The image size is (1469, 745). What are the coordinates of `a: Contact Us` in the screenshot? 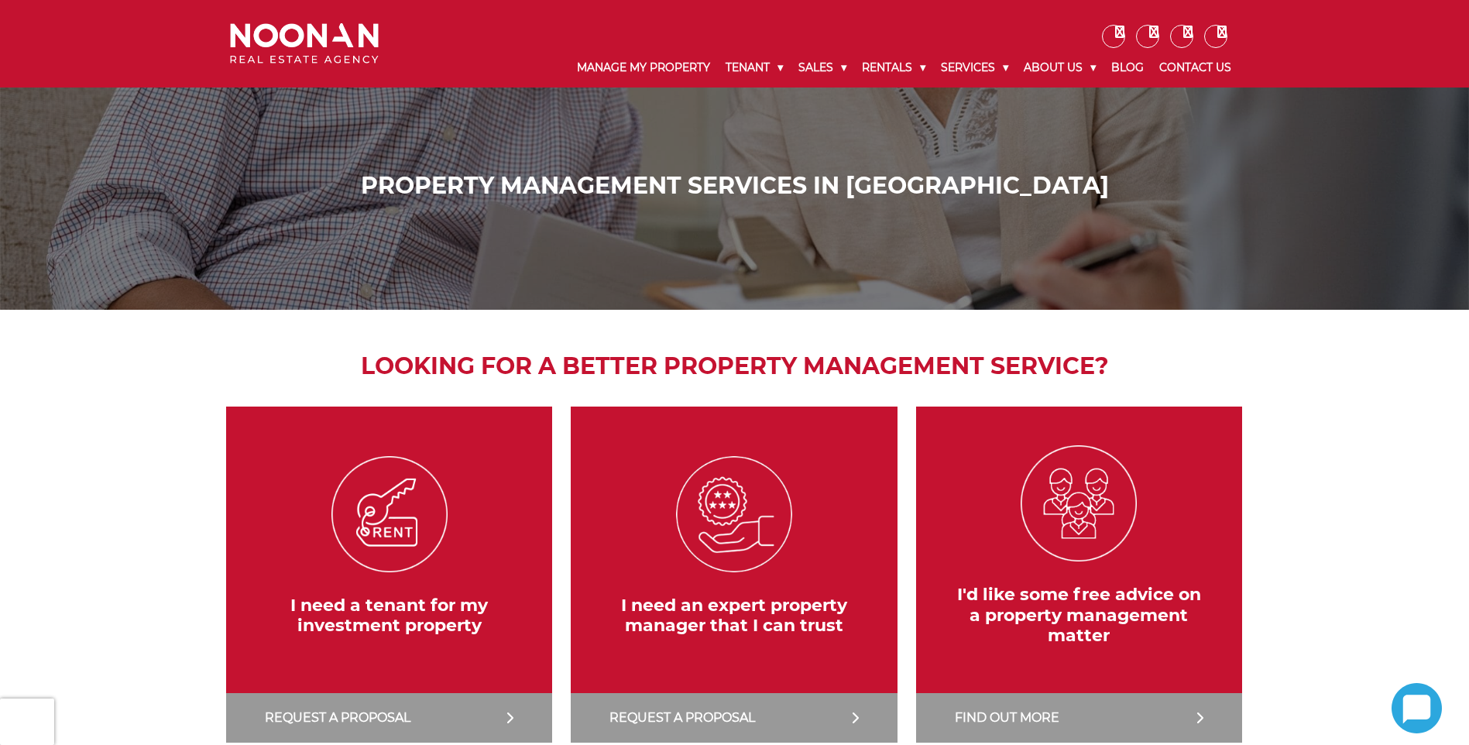 It's located at (1195, 67).